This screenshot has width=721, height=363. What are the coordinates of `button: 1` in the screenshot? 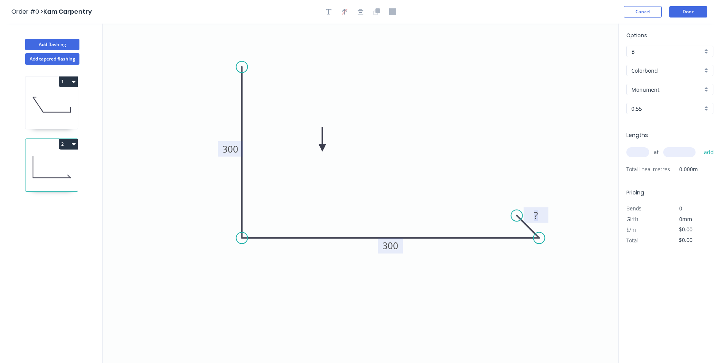 It's located at (68, 82).